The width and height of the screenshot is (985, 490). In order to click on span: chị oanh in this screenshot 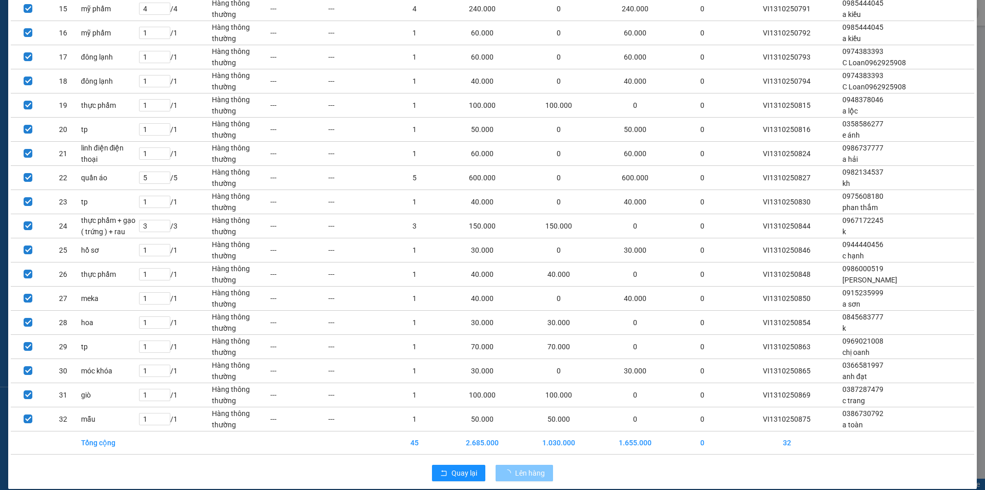, I will do `click(856, 352)`.